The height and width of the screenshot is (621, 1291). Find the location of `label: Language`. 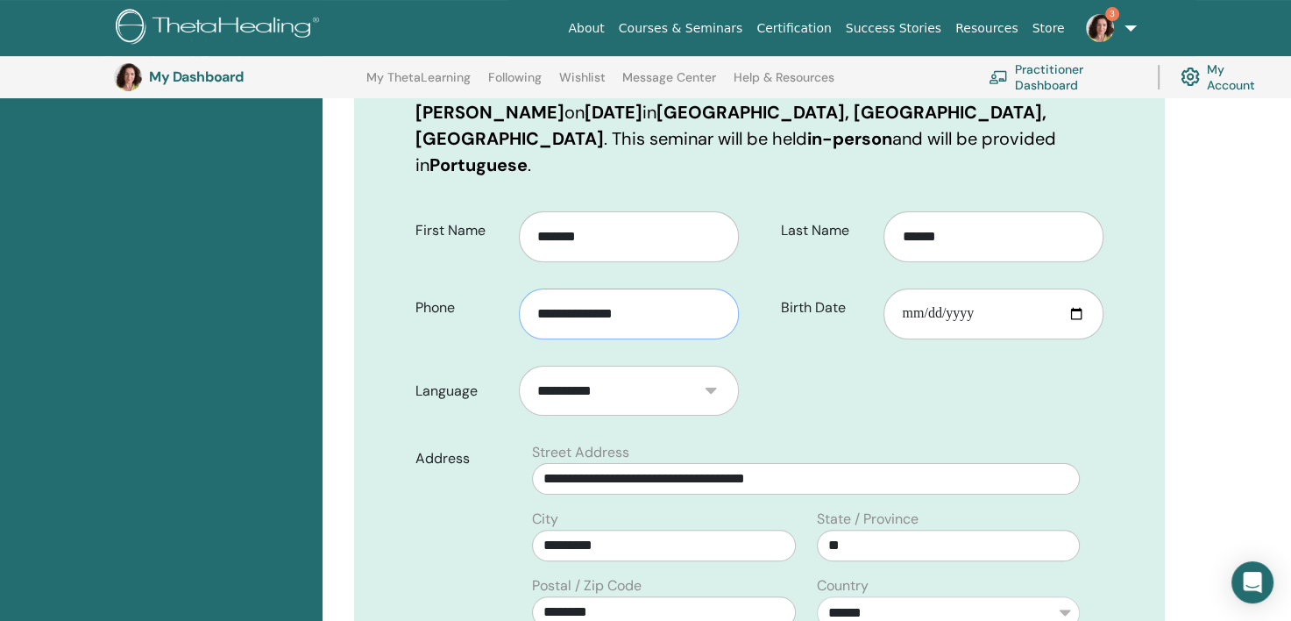

label: Language is located at coordinates (460, 391).